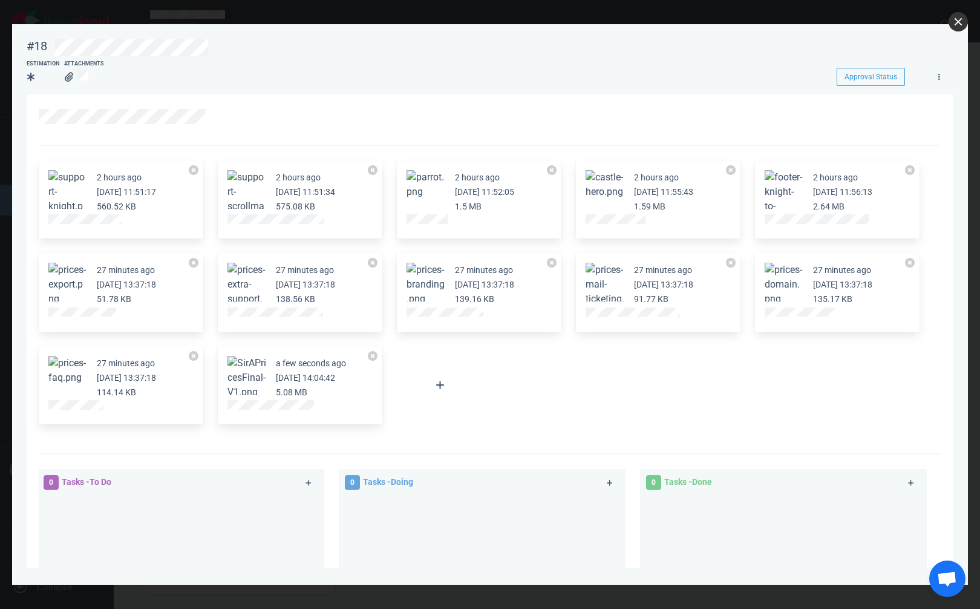 The width and height of the screenshot is (980, 609). I want to click on small: 1.59 MB, so click(650, 206).